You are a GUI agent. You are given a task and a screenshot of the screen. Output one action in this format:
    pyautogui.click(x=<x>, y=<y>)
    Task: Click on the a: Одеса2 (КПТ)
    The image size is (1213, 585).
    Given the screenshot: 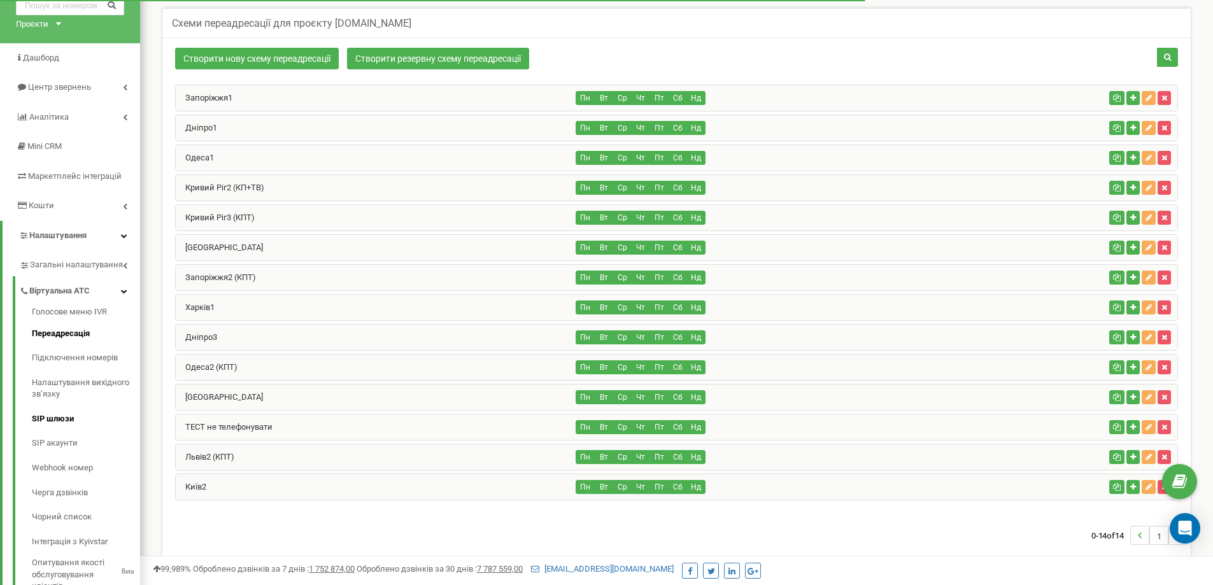 What is the action you would take?
    pyautogui.click(x=206, y=367)
    